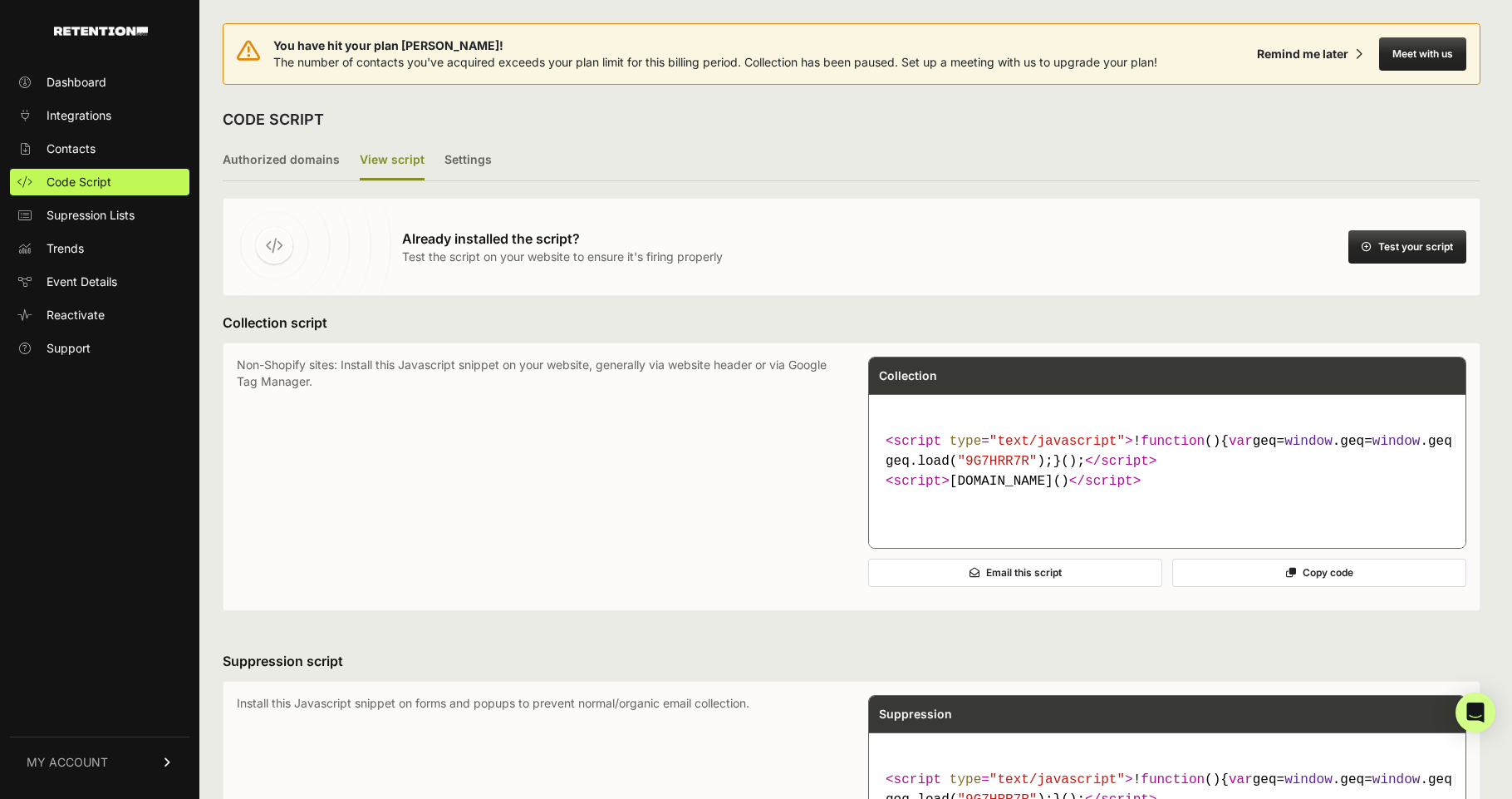  Describe the element at coordinates (82, 281) in the screenshot. I see `span: Event Details` at that location.